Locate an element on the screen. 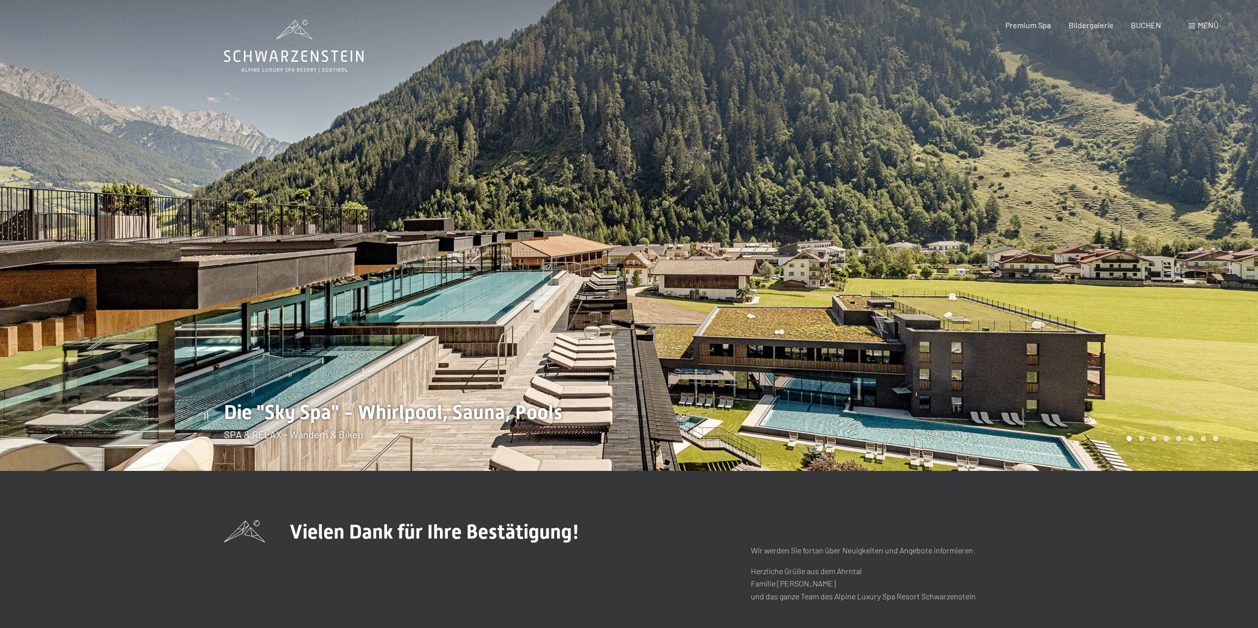 The height and width of the screenshot is (628, 1258). a: Bildergalerie is located at coordinates (1091, 25).